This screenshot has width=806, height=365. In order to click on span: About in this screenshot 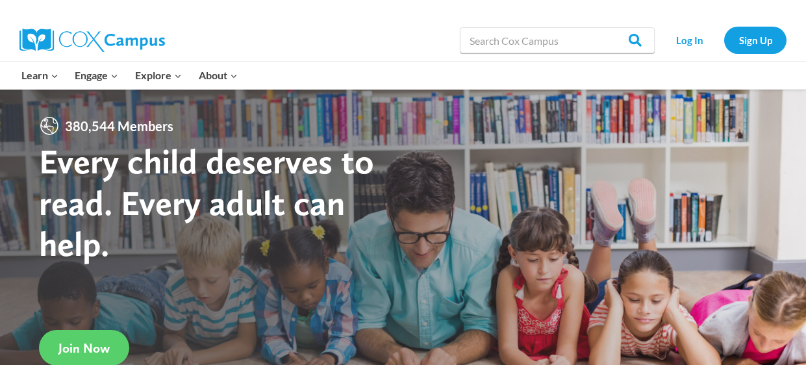, I will do `click(218, 75)`.